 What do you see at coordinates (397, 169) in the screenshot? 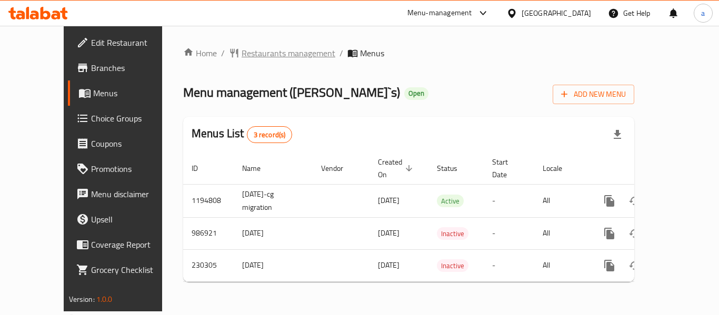
I see `span: Created On` at bounding box center [397, 169].